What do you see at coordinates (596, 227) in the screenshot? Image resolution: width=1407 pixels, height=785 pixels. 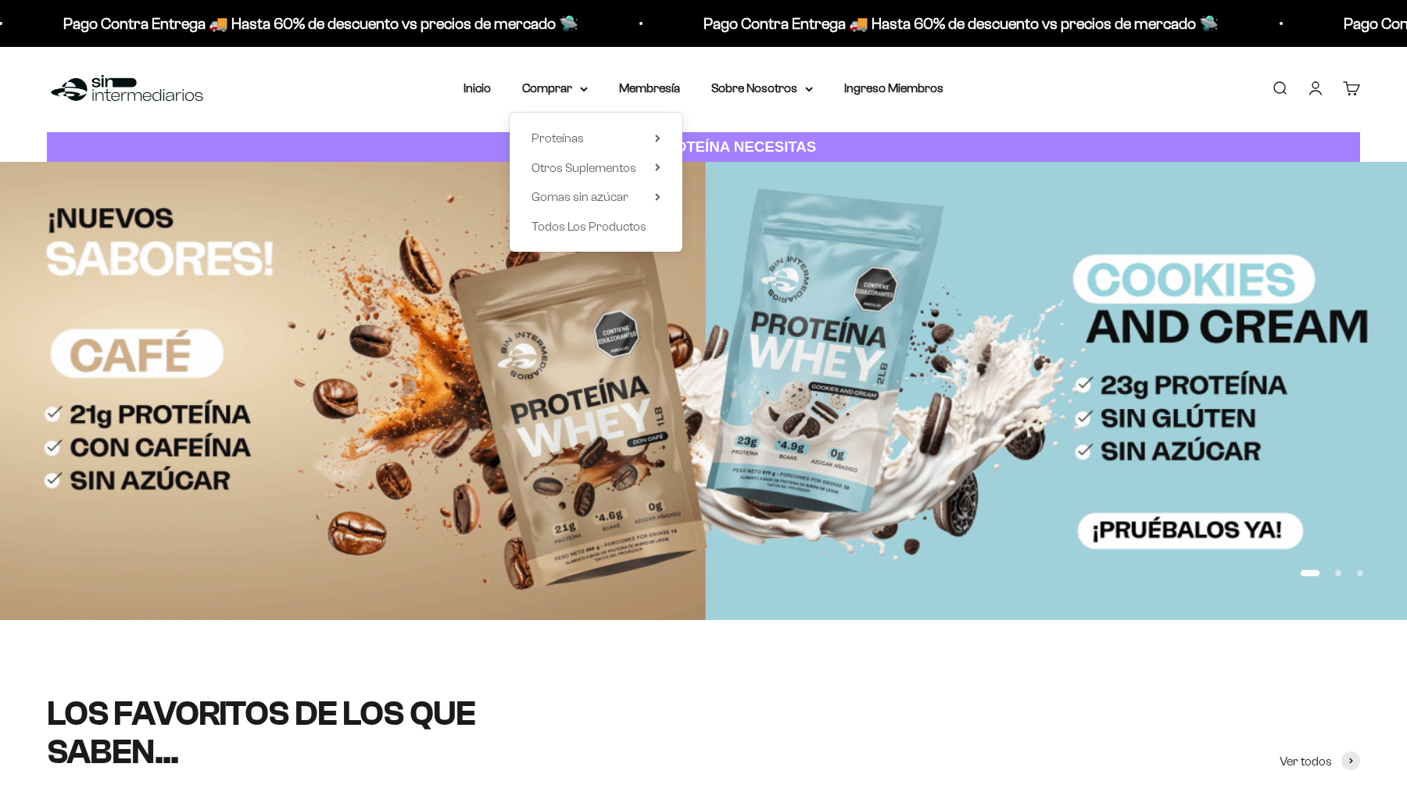 I see `a: Todos Los Productos` at bounding box center [596, 227].